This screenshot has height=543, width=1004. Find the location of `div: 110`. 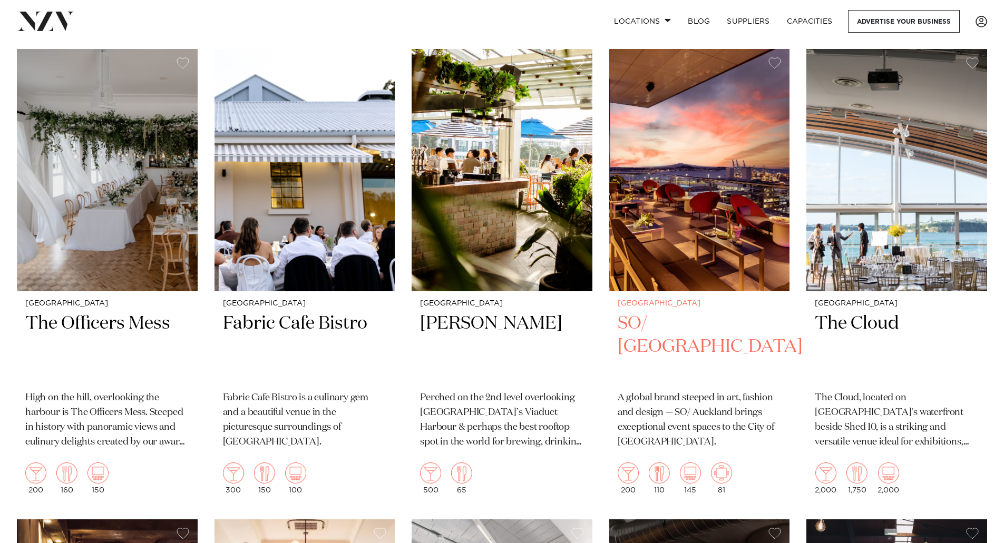

div: 110 is located at coordinates (659, 478).